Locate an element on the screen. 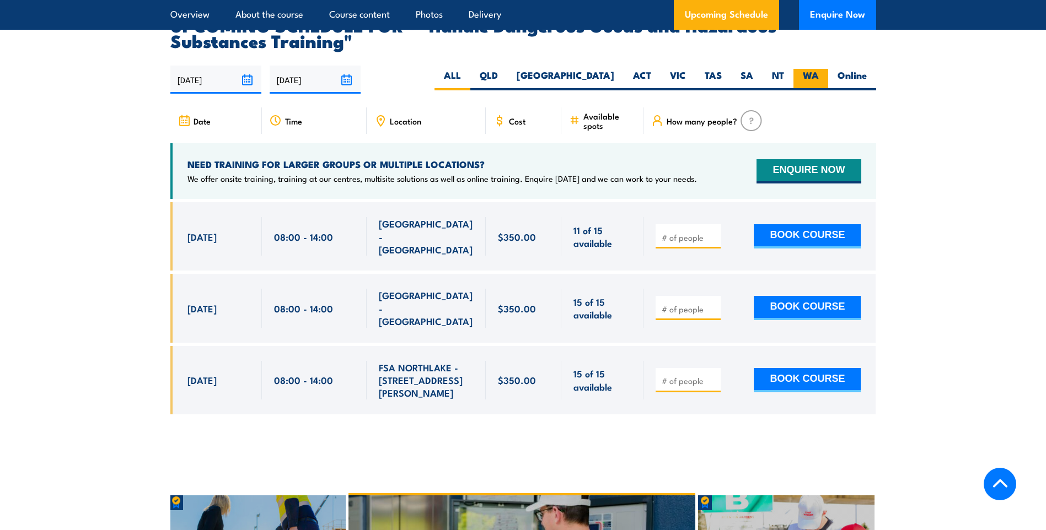  p: We offer onsite training, training at our centres, multisite solutions as well as online training... is located at coordinates (442, 179).